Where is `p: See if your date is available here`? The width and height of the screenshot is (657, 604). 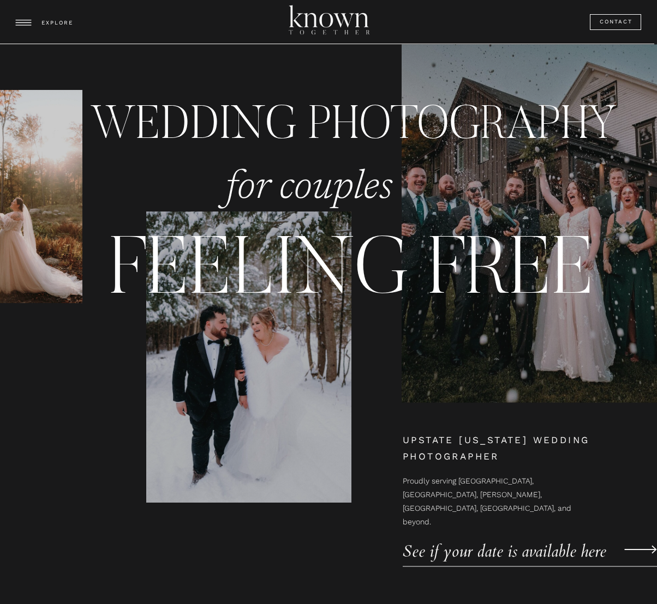
p: See if your date is available here is located at coordinates (516, 545).